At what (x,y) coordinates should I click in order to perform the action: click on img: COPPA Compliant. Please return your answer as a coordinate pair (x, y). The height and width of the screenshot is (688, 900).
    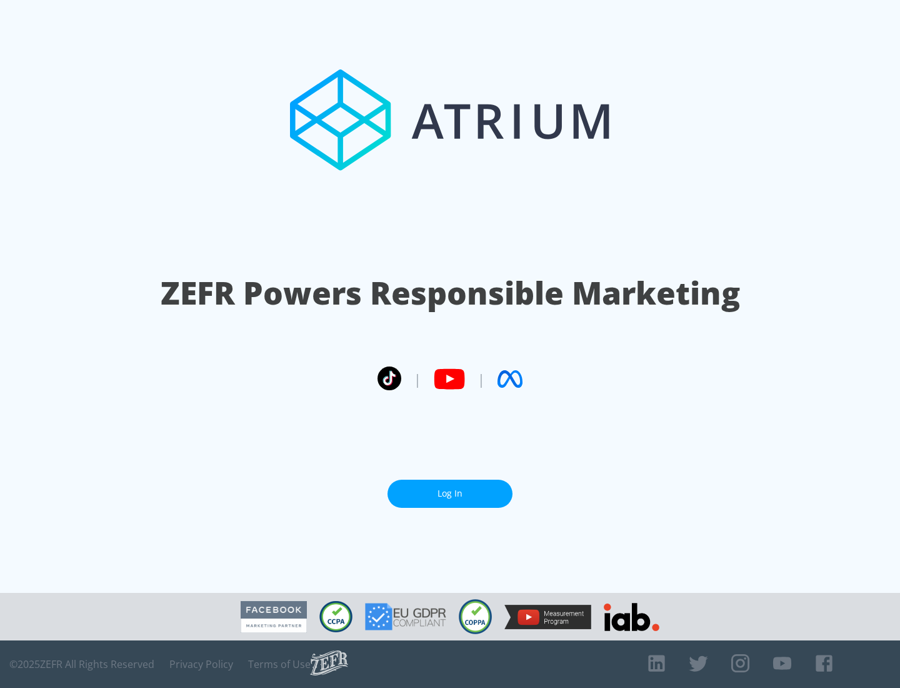
    Looking at the image, I should click on (475, 617).